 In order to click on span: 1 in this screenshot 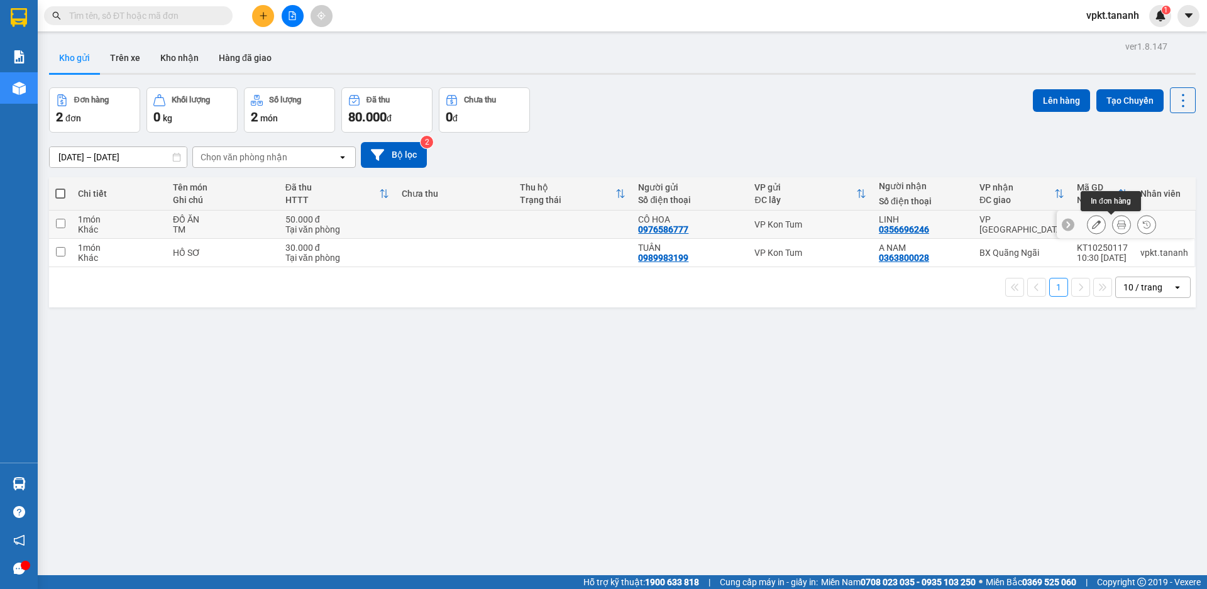, I will do `click(1165, 10)`.